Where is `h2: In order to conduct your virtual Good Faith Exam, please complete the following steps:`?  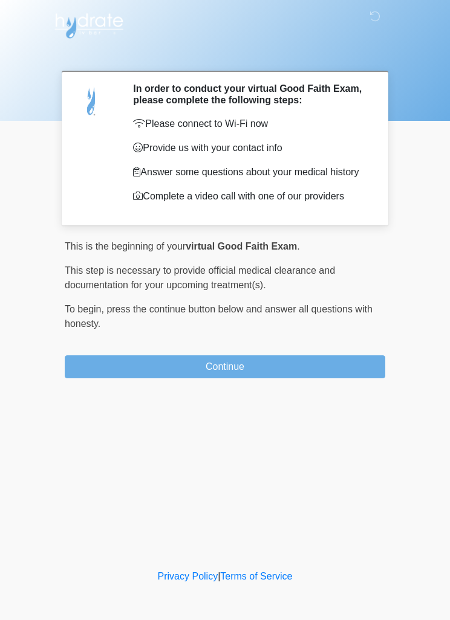
h2: In order to conduct your virtual Good Faith Exam, please complete the following steps: is located at coordinates (250, 94).